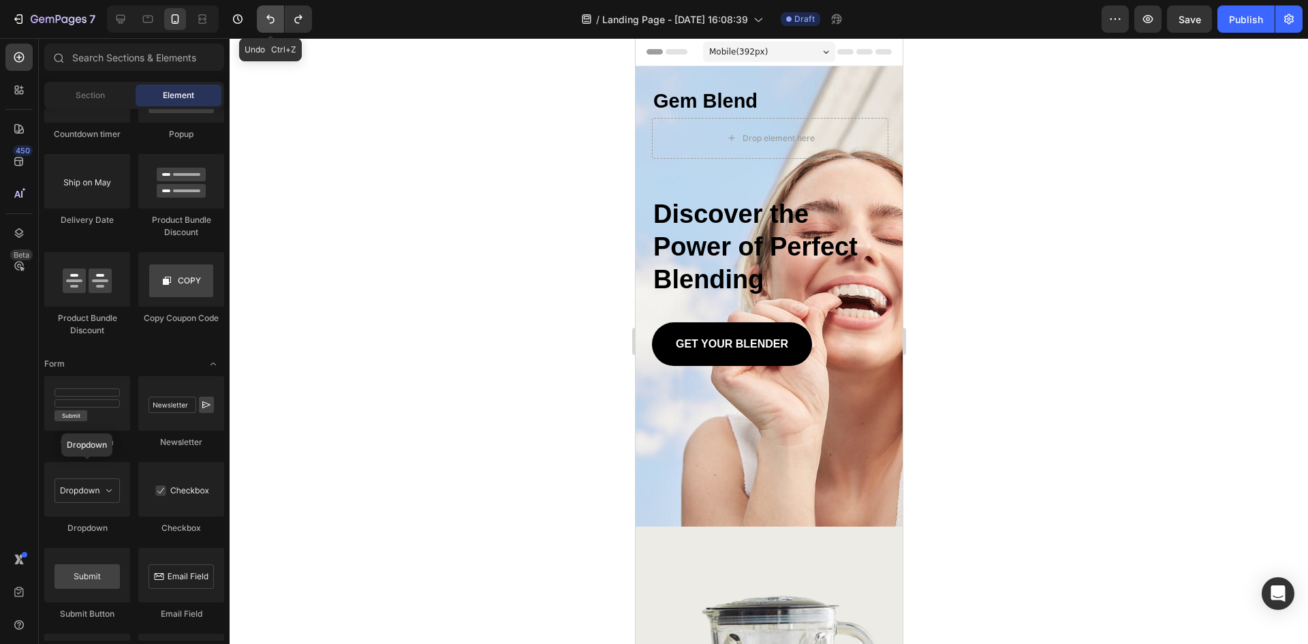 This screenshot has height=644, width=1308. What do you see at coordinates (87, 528) in the screenshot?
I see `div: Dropdown` at bounding box center [87, 528].